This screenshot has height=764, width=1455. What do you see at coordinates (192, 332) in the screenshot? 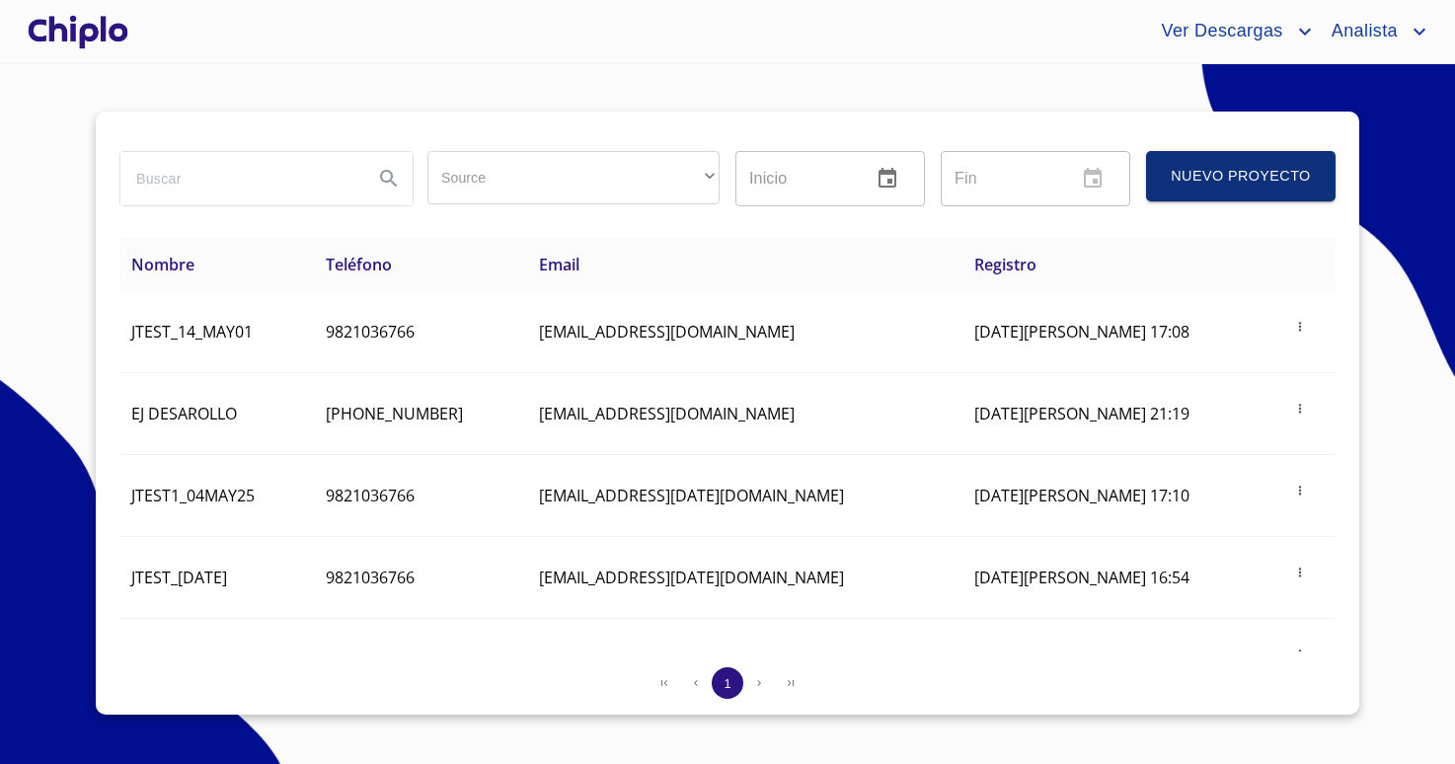
I see `span: JTEST_14_MAY01` at bounding box center [192, 332].